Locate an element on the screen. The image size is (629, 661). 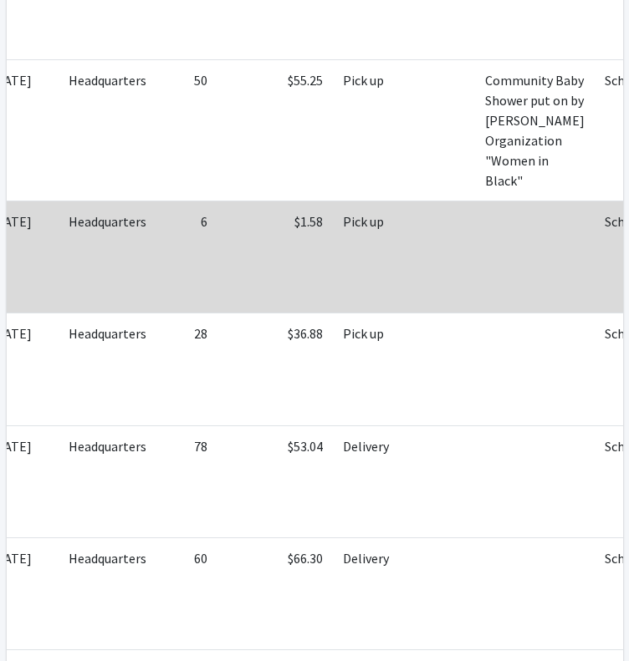
td: 6 is located at coordinates (186, 257).